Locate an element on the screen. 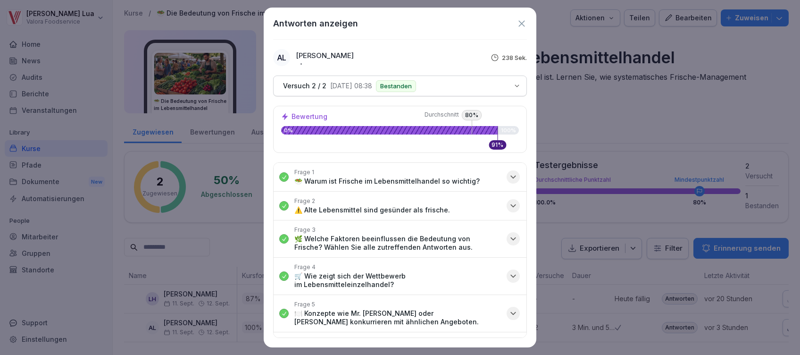  p: 91 % is located at coordinates (497, 145).